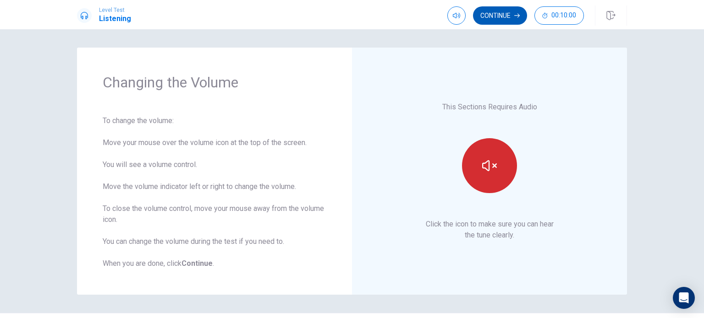 The height and width of the screenshot is (318, 704). What do you see at coordinates (214, 192) in the screenshot?
I see `div: To change the volume: Move your mouse over the volume icon at the top of the screen. You will see...` at bounding box center [214, 192].